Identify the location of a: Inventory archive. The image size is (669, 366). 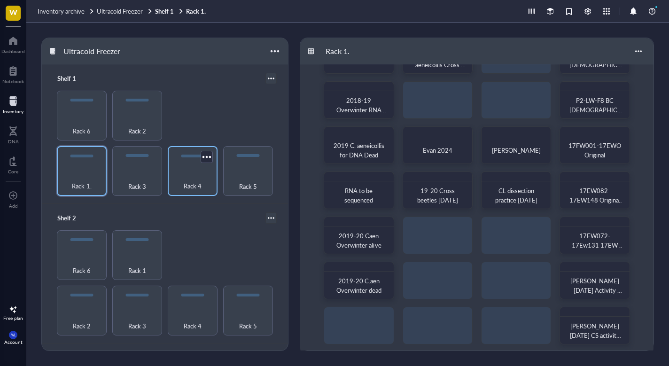
(66, 11).